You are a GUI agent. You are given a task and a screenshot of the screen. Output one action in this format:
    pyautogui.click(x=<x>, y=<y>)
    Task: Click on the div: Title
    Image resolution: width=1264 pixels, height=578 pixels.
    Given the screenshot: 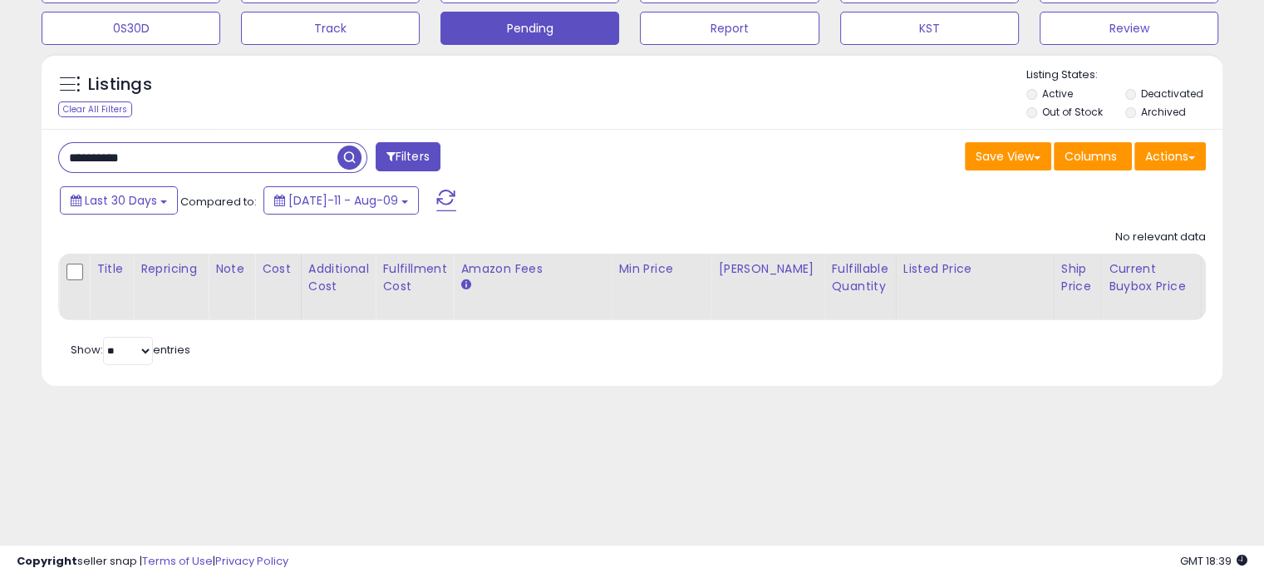 What is the action you would take?
    pyautogui.click(x=111, y=269)
    